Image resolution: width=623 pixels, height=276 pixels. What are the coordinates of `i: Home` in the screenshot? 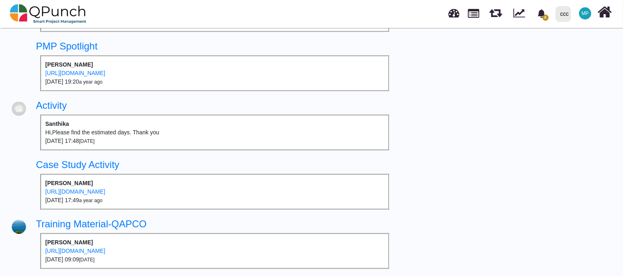 It's located at (604, 12).